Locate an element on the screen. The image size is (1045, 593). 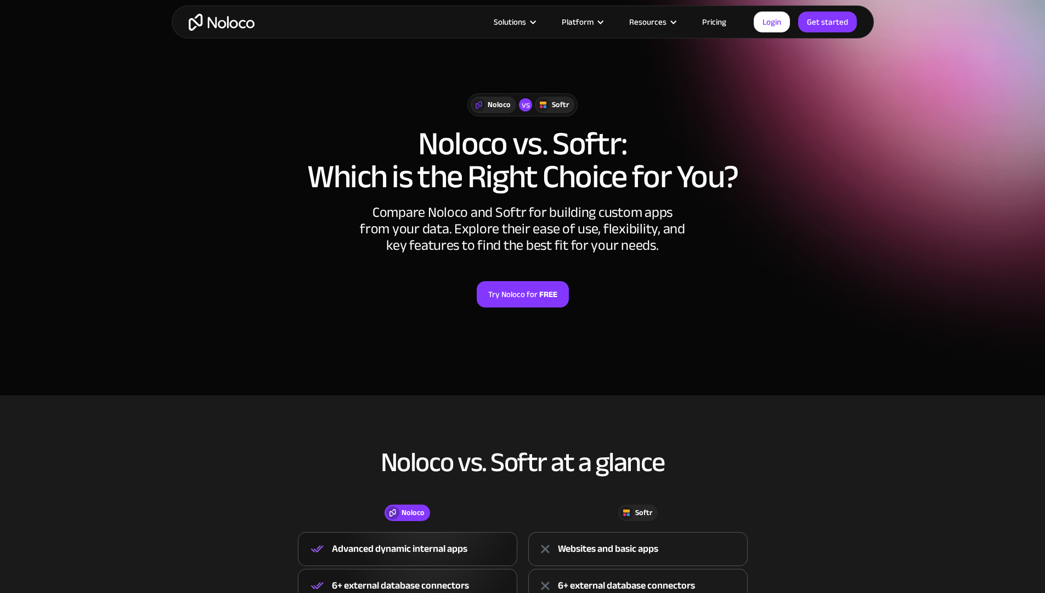
a: home is located at coordinates (222, 22).